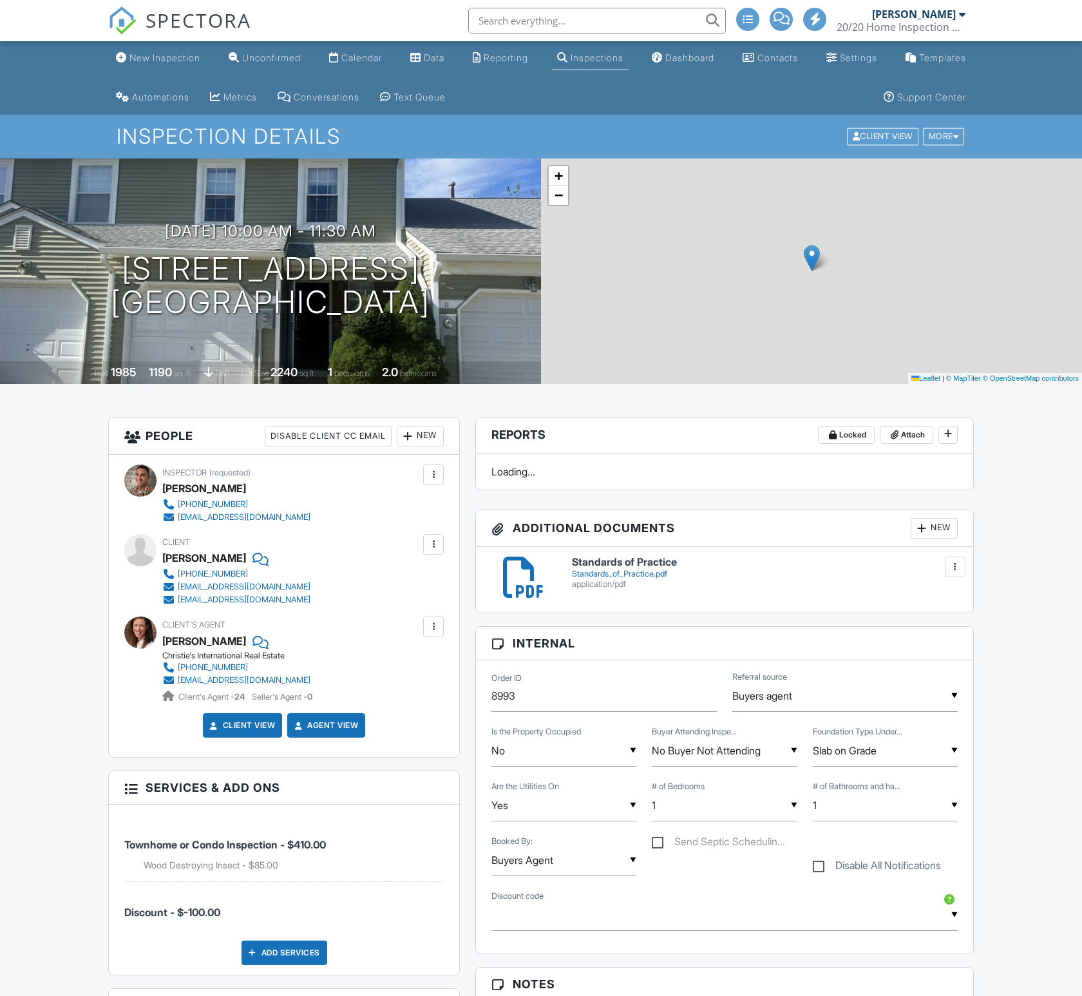 The height and width of the screenshot is (996, 1082). I want to click on li: Add on: Wood Destroying Insect, so click(294, 865).